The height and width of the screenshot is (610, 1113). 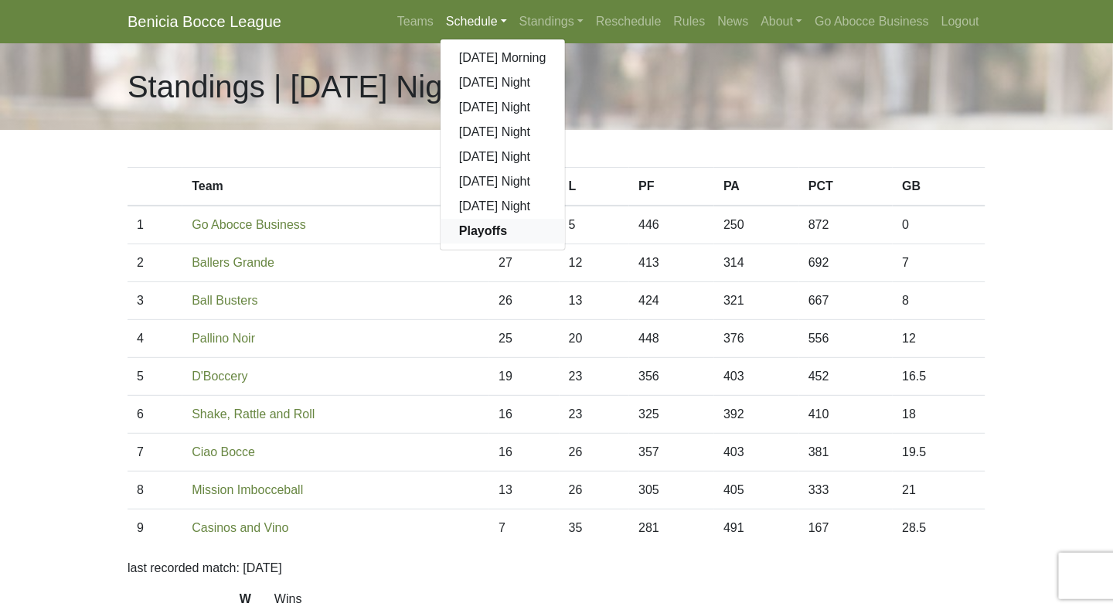 What do you see at coordinates (672, 490) in the screenshot?
I see `td: 305` at bounding box center [672, 490].